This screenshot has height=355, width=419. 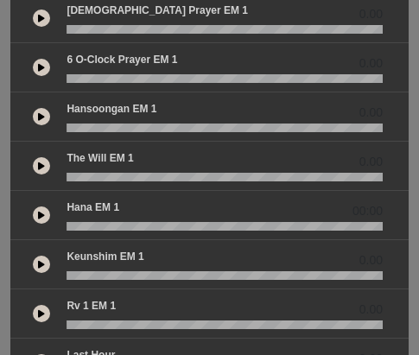 What do you see at coordinates (99, 158) in the screenshot?
I see `p: The Will EM 1` at bounding box center [99, 158].